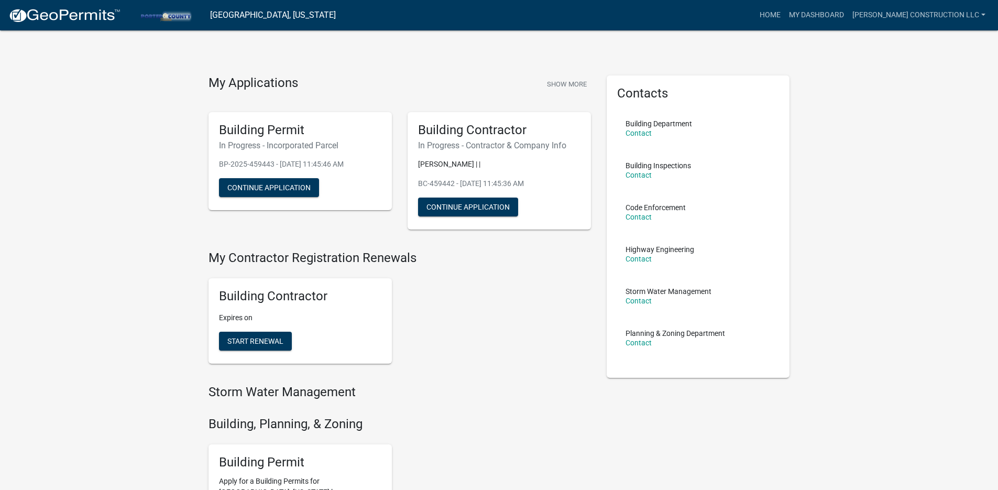 The height and width of the screenshot is (490, 998). Describe the element at coordinates (400, 311) in the screenshot. I see `wm-registration-list-section: My Contractor Registration Renewals` at that location.